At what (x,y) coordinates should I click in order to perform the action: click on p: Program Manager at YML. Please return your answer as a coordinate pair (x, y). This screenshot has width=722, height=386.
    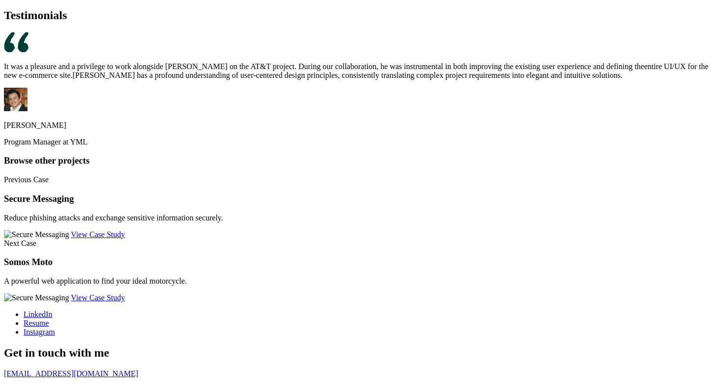
    Looking at the image, I should click on (361, 142).